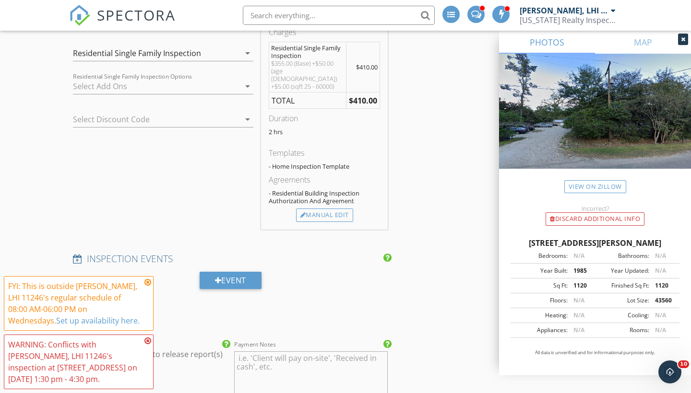 Image resolution: width=691 pixels, height=393 pixels. What do you see at coordinates (80, 15) in the screenshot?
I see `img: The Best Home Inspection Software - Spectora` at bounding box center [80, 15].